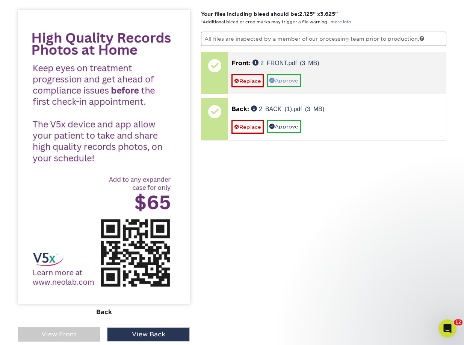 This screenshot has height=345, width=464. Describe the element at coordinates (241, 63) in the screenshot. I see `span: Front:` at that location.